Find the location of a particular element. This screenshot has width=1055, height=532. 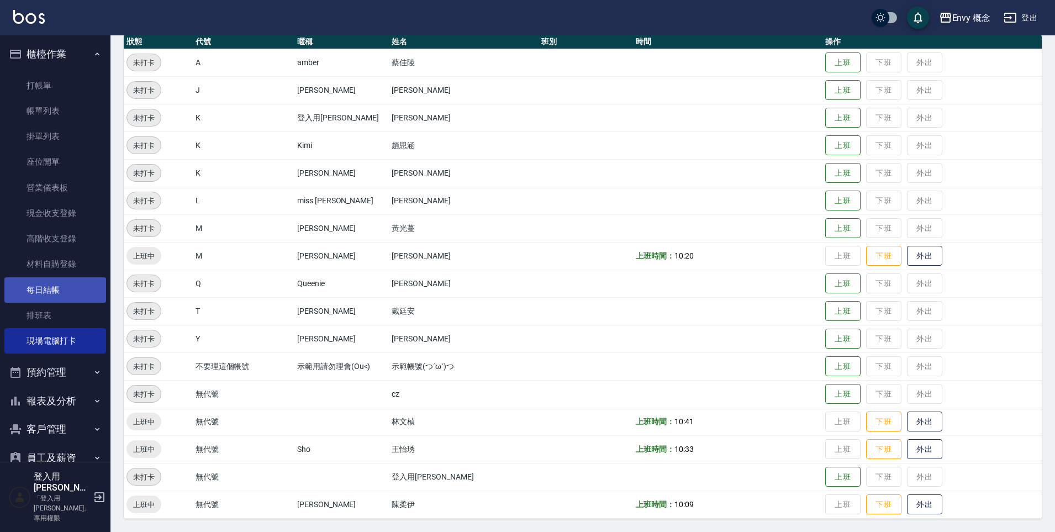

td: Y is located at coordinates (243, 338).